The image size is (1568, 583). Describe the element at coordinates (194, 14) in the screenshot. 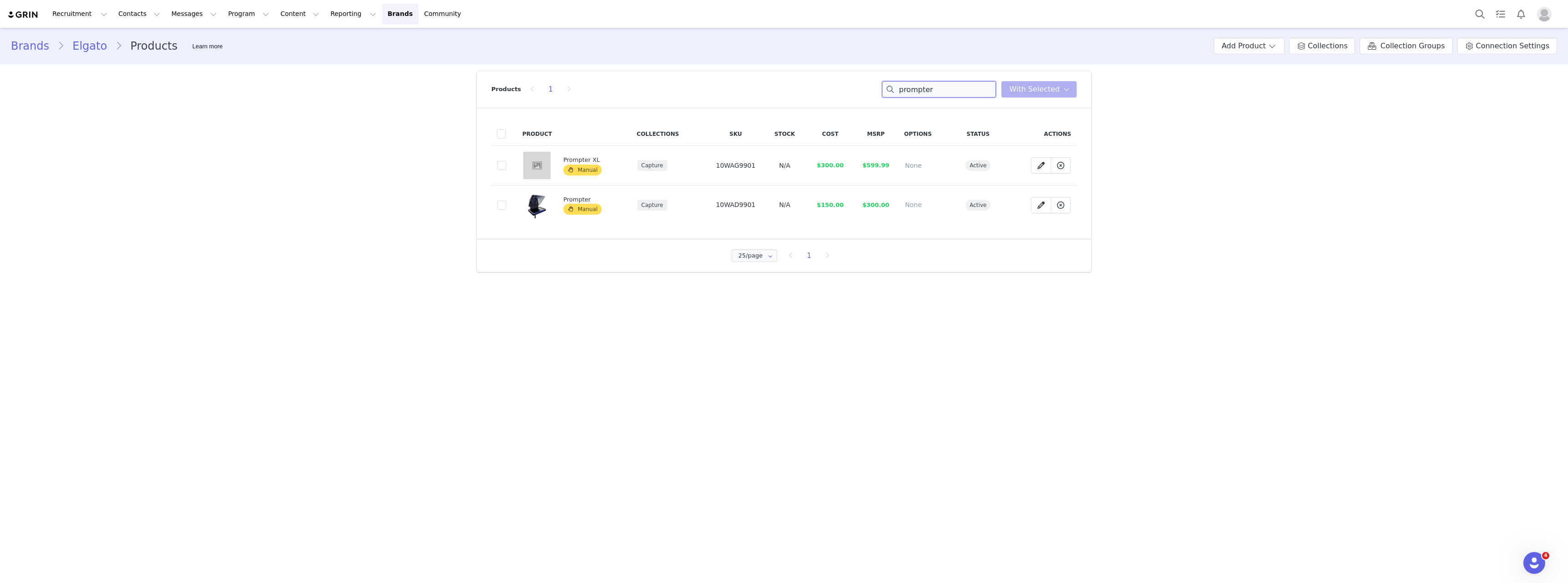

I see `button: Messages` at that location.